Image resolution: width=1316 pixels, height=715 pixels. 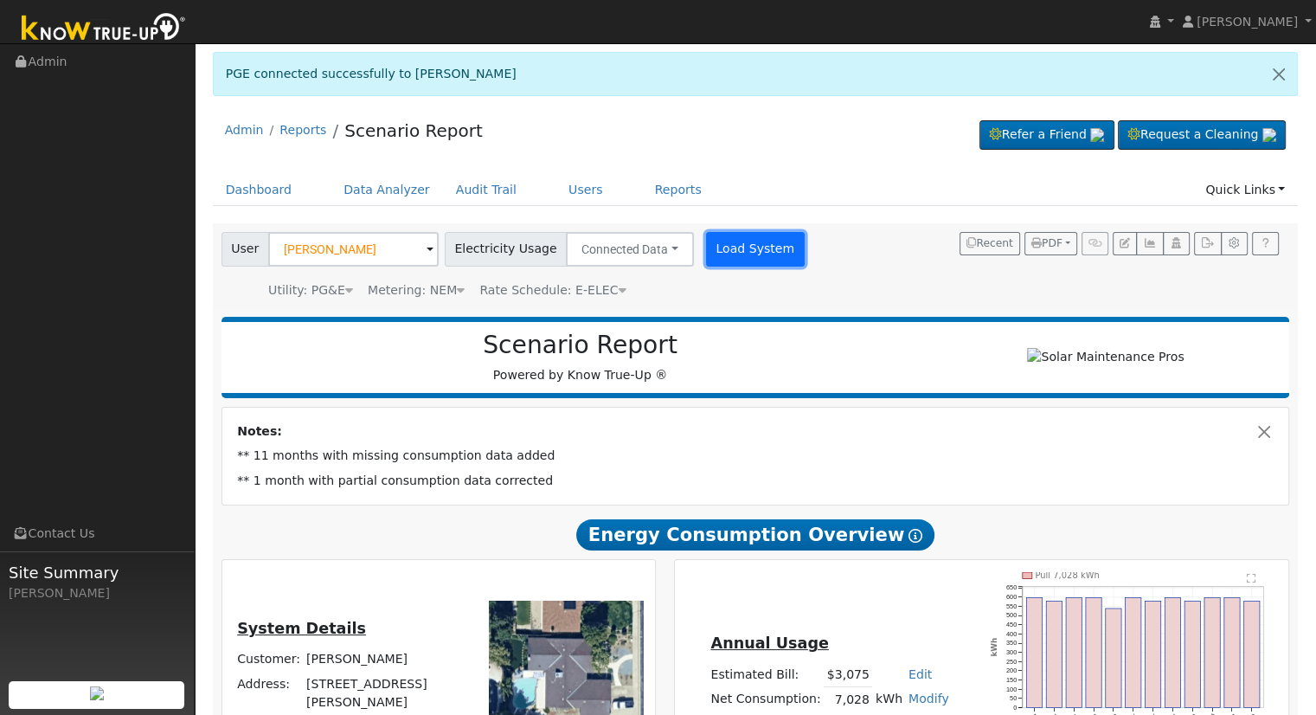 What do you see at coordinates (1047, 243) in the screenshot?
I see `span: PDF` at bounding box center [1047, 243].